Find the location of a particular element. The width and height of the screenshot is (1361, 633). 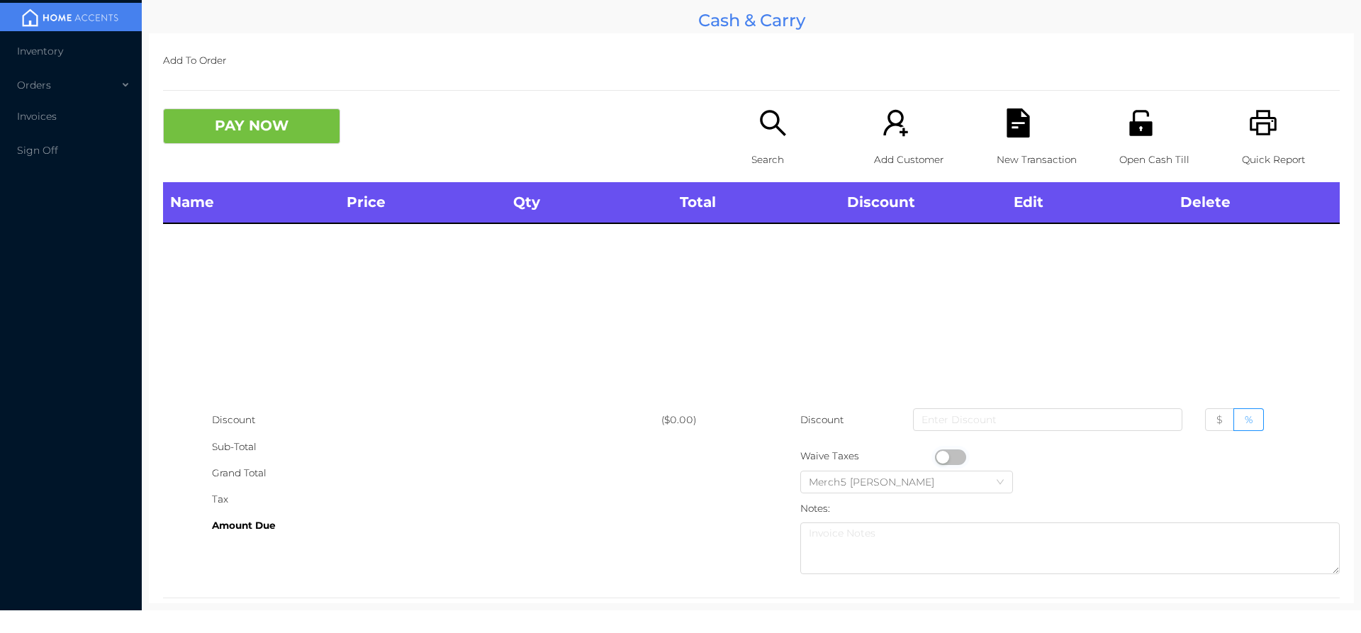

i: icon: printer is located at coordinates (1263, 123).